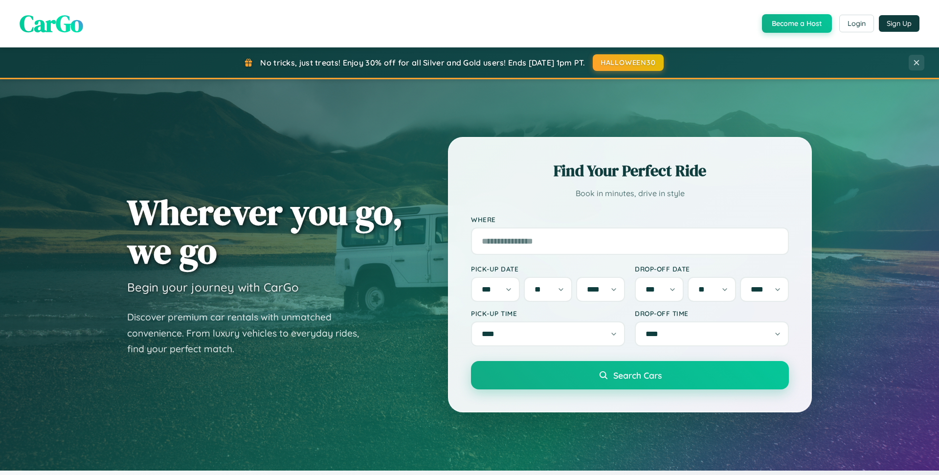 The height and width of the screenshot is (475, 939). Describe the element at coordinates (630, 193) in the screenshot. I see `p: Book in minutes, drive in style` at that location.